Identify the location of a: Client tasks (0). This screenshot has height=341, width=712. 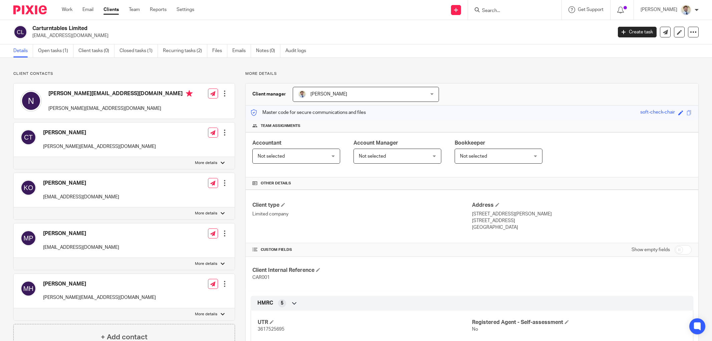
(96, 51).